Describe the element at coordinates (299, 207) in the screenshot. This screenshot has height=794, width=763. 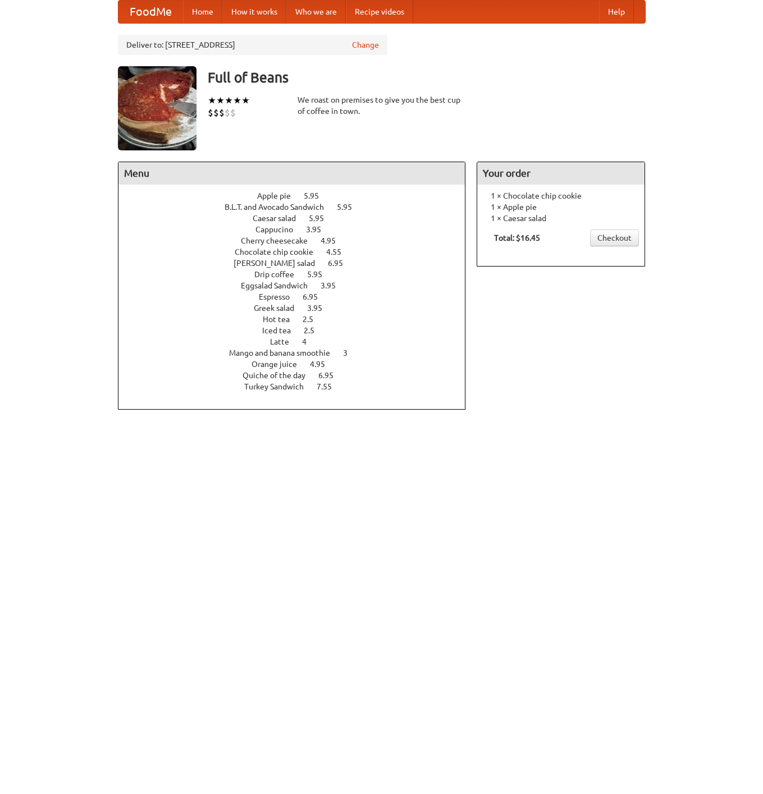
I see `a: B.L.T. and Avocado Sandwich 5.95` at that location.